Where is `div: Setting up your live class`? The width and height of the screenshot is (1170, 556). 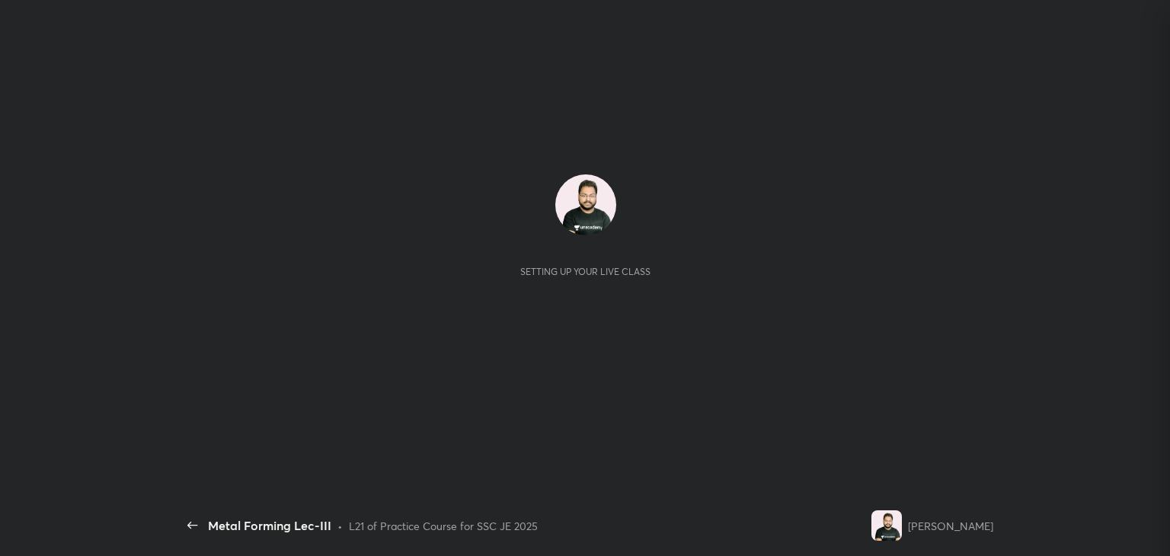 div: Setting up your live class is located at coordinates (585, 271).